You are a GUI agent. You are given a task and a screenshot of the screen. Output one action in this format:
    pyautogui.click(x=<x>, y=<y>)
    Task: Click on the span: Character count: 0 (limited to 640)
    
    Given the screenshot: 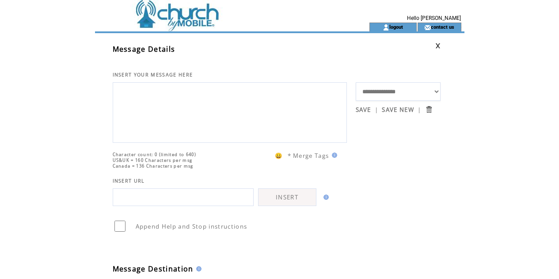 What is the action you would take?
    pyautogui.click(x=155, y=154)
    